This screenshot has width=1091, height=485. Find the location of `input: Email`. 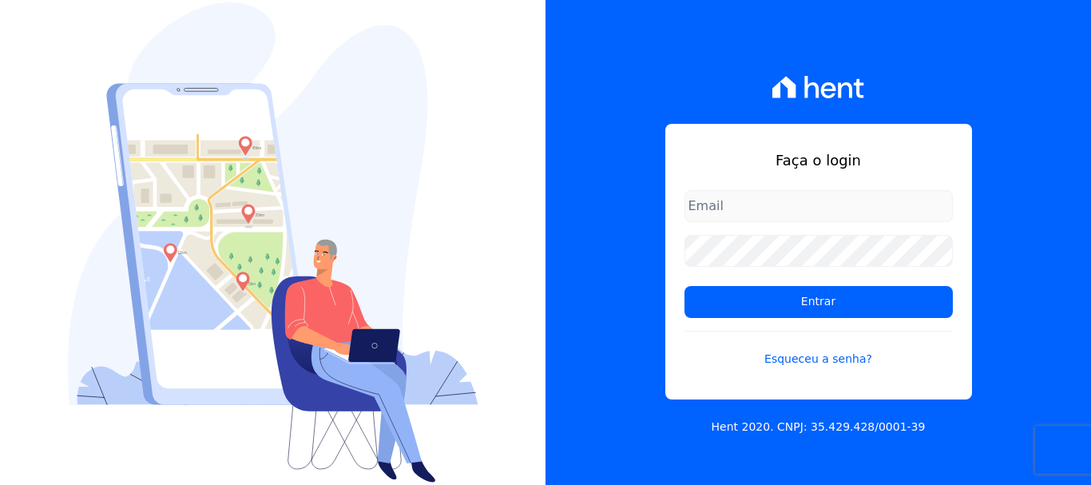

input: Email is located at coordinates (819, 206).